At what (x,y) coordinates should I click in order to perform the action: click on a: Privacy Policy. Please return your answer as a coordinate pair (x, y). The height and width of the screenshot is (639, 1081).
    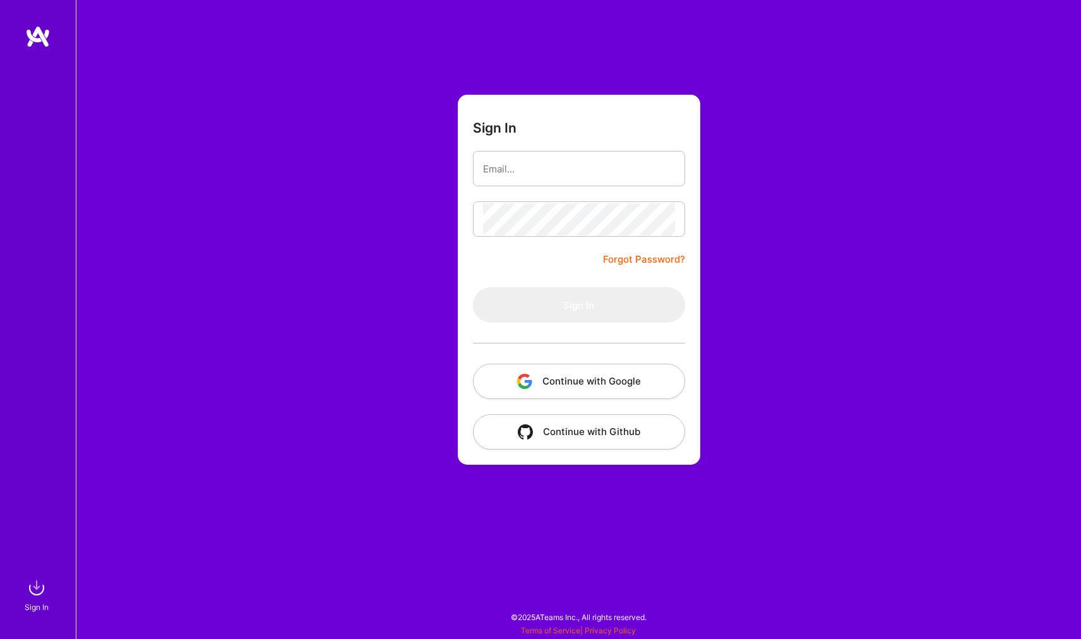
    Looking at the image, I should click on (610, 630).